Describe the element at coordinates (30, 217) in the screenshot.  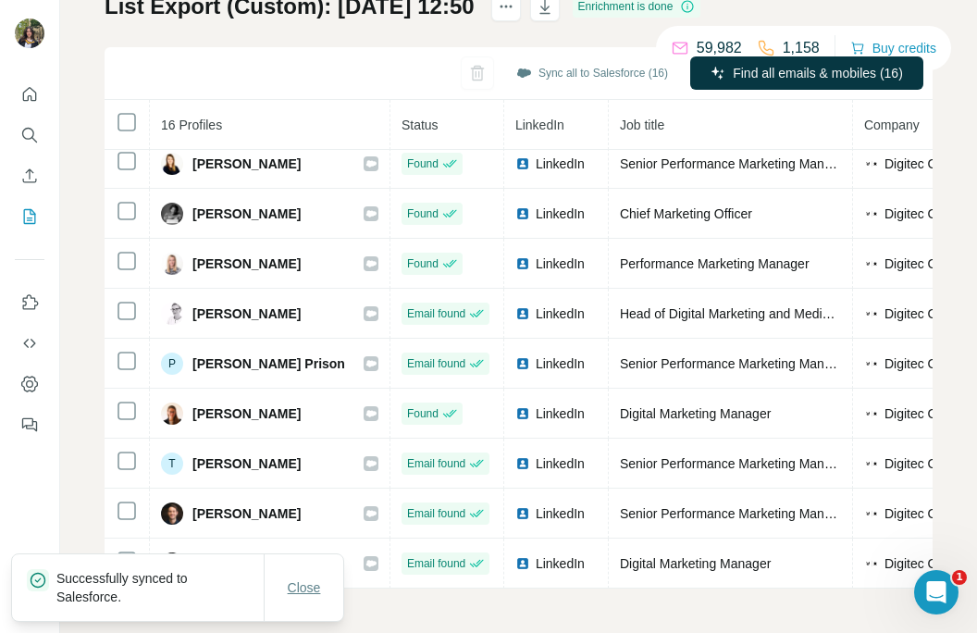
I see `button: My lists` at that location.